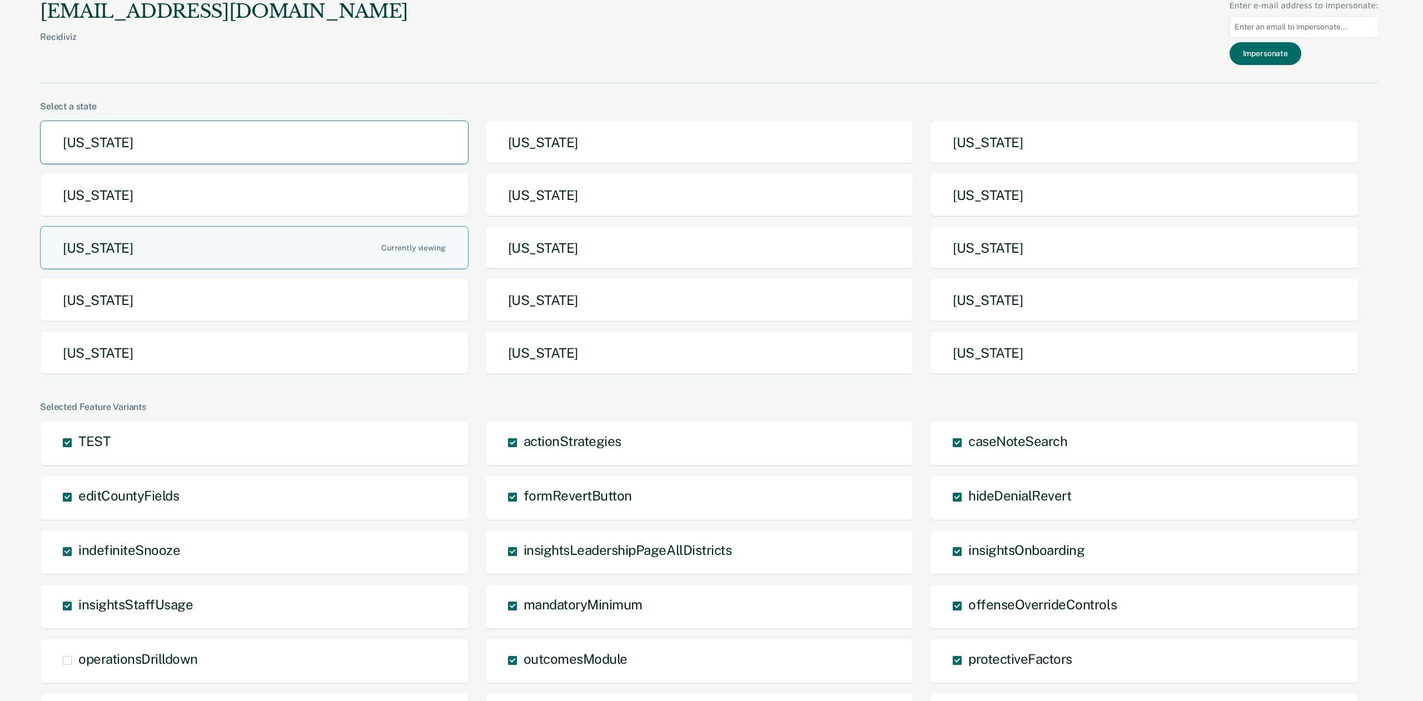 The image size is (1423, 701). I want to click on div: Selected Feature Variants, so click(709, 407).